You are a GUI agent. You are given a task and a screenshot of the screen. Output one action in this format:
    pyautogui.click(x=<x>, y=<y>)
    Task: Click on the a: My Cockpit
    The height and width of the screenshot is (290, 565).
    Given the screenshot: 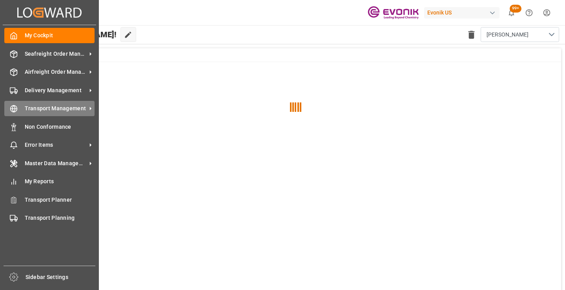 What is the action you would take?
    pyautogui.click(x=49, y=35)
    